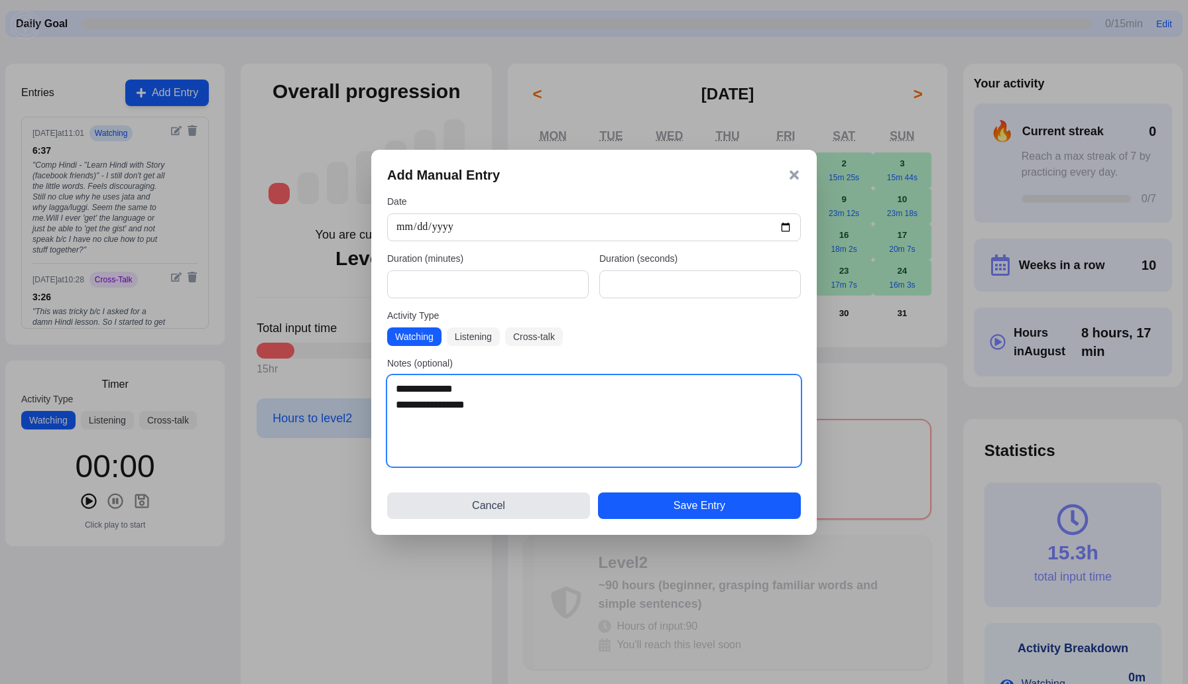  Describe the element at coordinates (594, 202) in the screenshot. I see `label: Date` at that location.